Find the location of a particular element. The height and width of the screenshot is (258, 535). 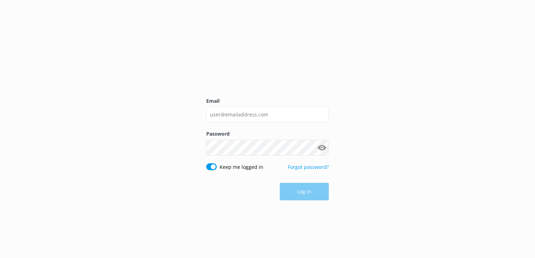

a: Forgot password? is located at coordinates (308, 167).